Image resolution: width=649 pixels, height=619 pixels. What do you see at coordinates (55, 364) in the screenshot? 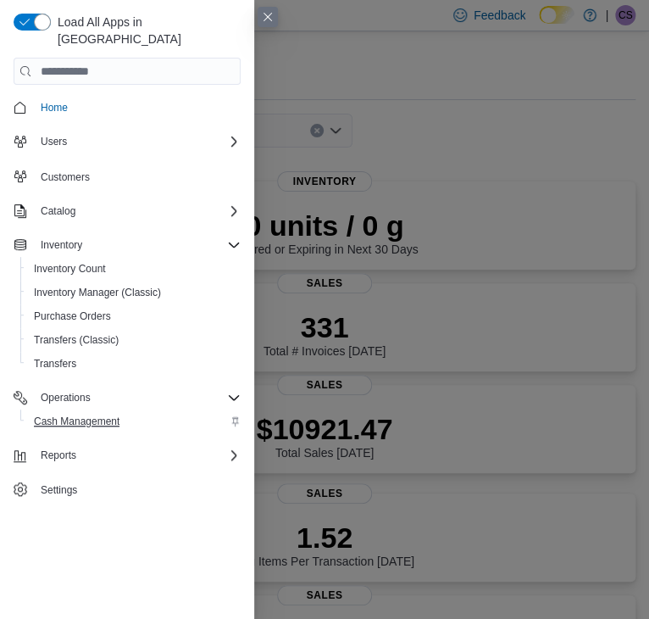
I see `a: Transfers` at bounding box center [55, 364].